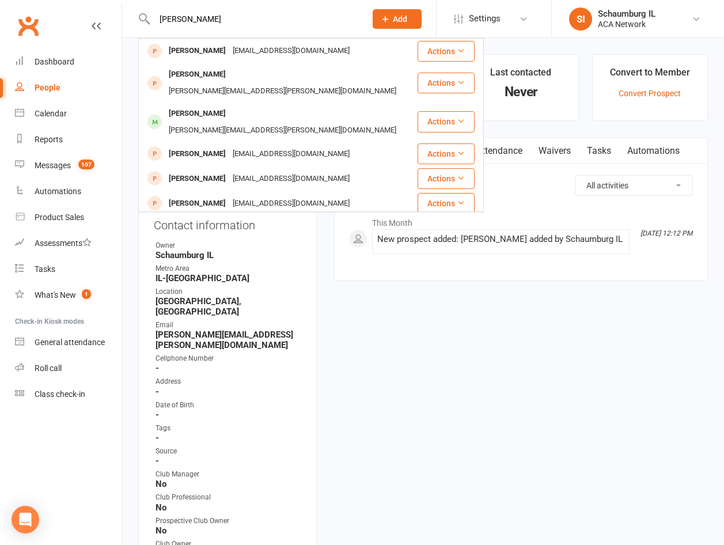  Describe the element at coordinates (228, 428) in the screenshot. I see `div: Tags` at that location.